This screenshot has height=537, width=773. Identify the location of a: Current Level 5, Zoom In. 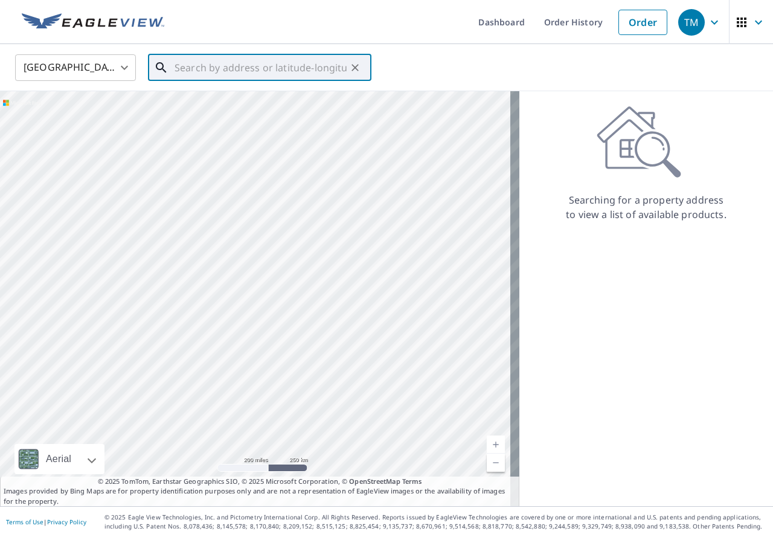
(496, 444).